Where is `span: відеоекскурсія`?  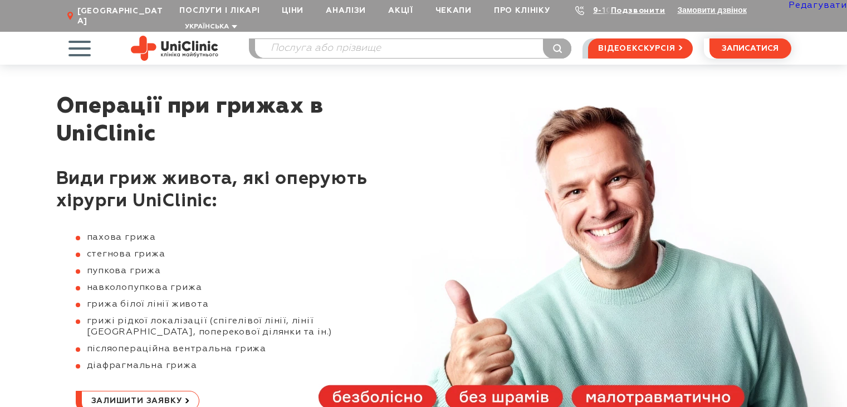
span: відеоекскурсія is located at coordinates (637, 48).